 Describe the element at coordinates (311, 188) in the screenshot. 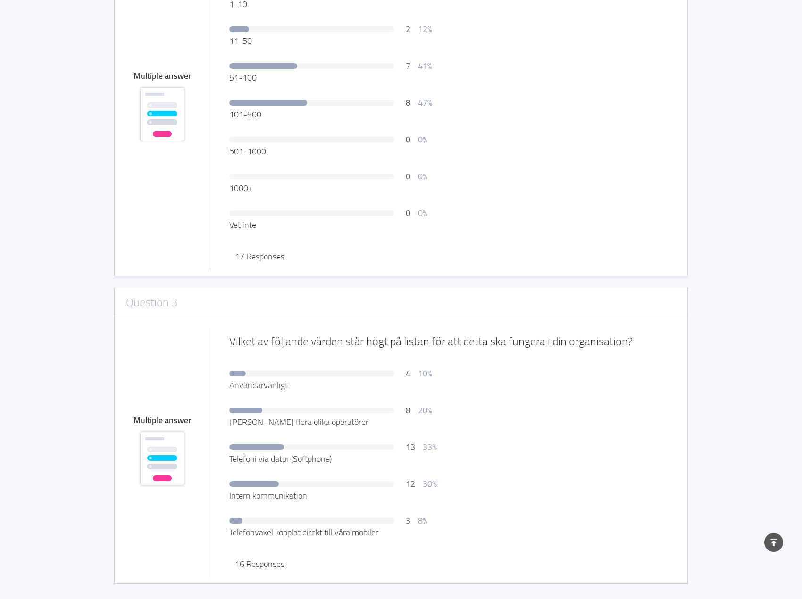

I see `div: 1000+` at that location.